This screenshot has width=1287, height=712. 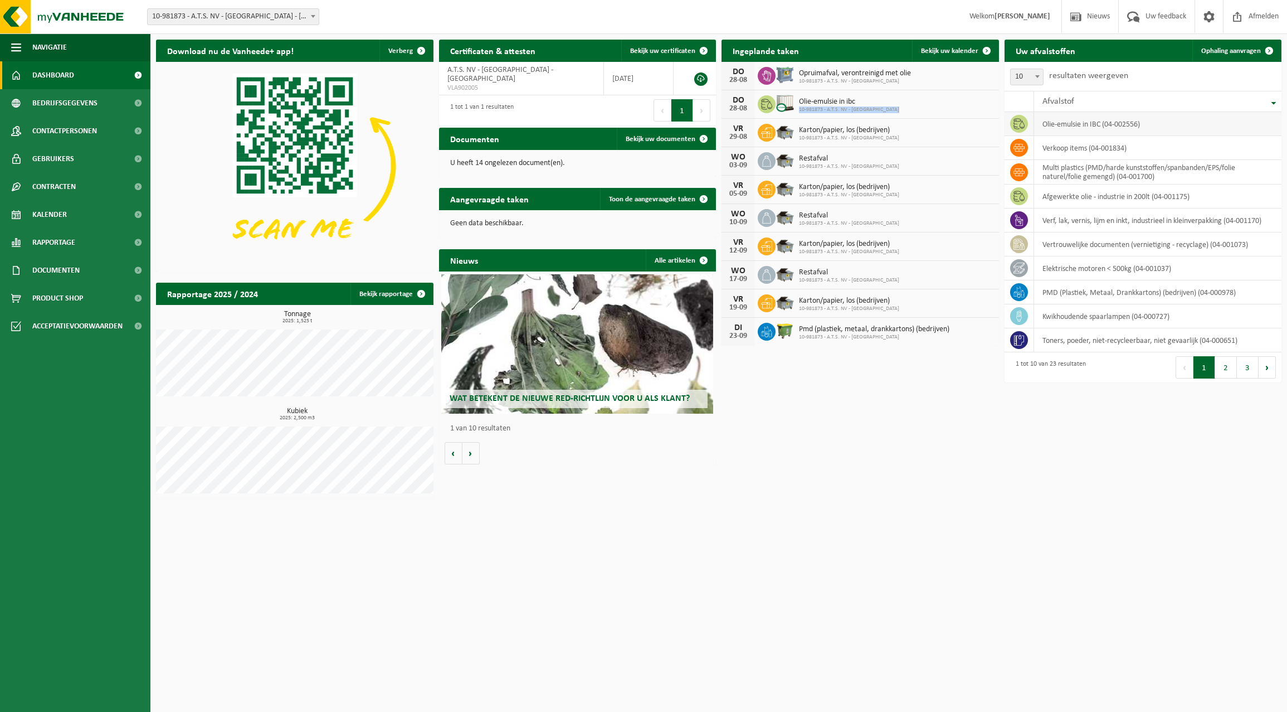 What do you see at coordinates (464, 260) in the screenshot?
I see `h2: Nieuws` at bounding box center [464, 260].